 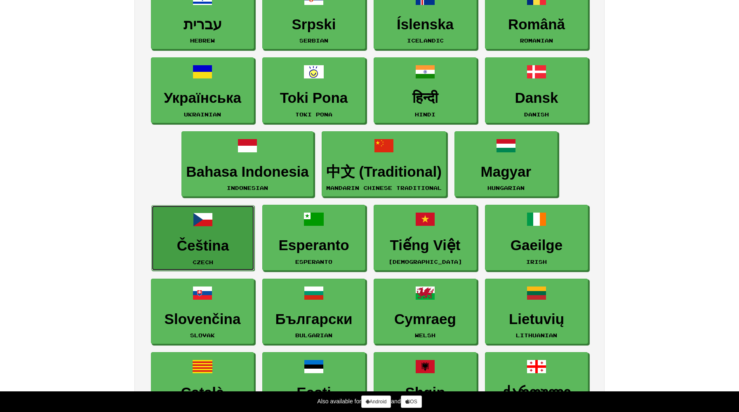 What do you see at coordinates (314, 114) in the screenshot?
I see `small: Toki Pona` at bounding box center [314, 114].